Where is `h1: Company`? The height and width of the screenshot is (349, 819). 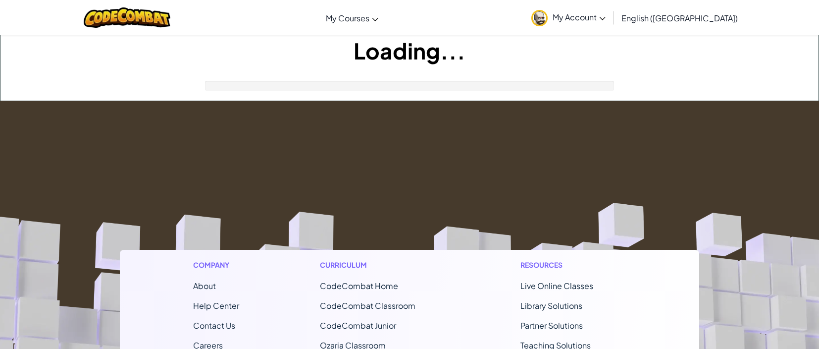
h1: Company is located at coordinates (216, 265).